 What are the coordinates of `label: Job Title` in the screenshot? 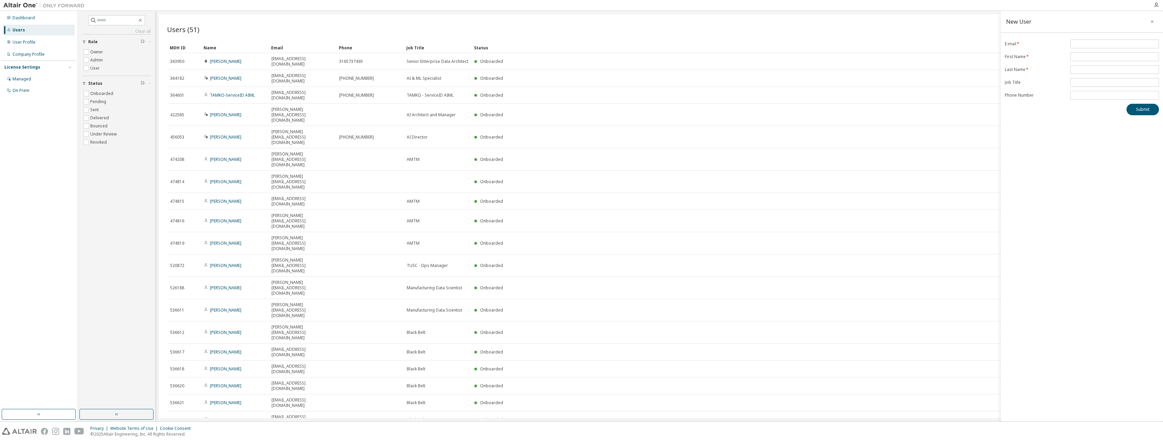 It's located at (1036, 83).